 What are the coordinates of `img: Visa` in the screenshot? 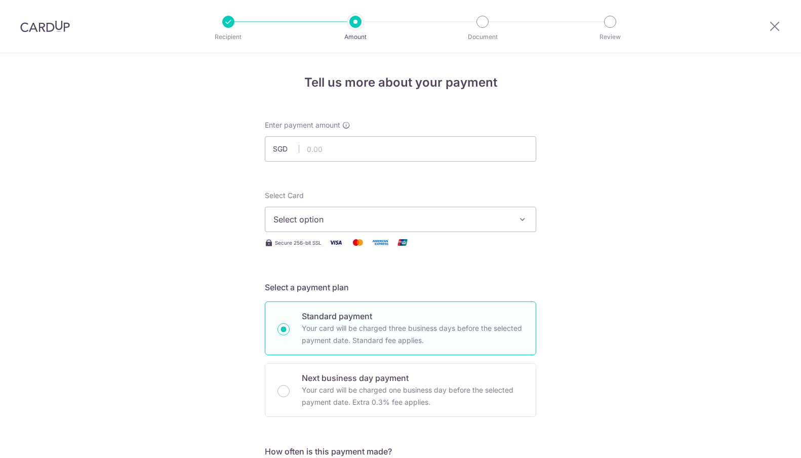 It's located at (336, 242).